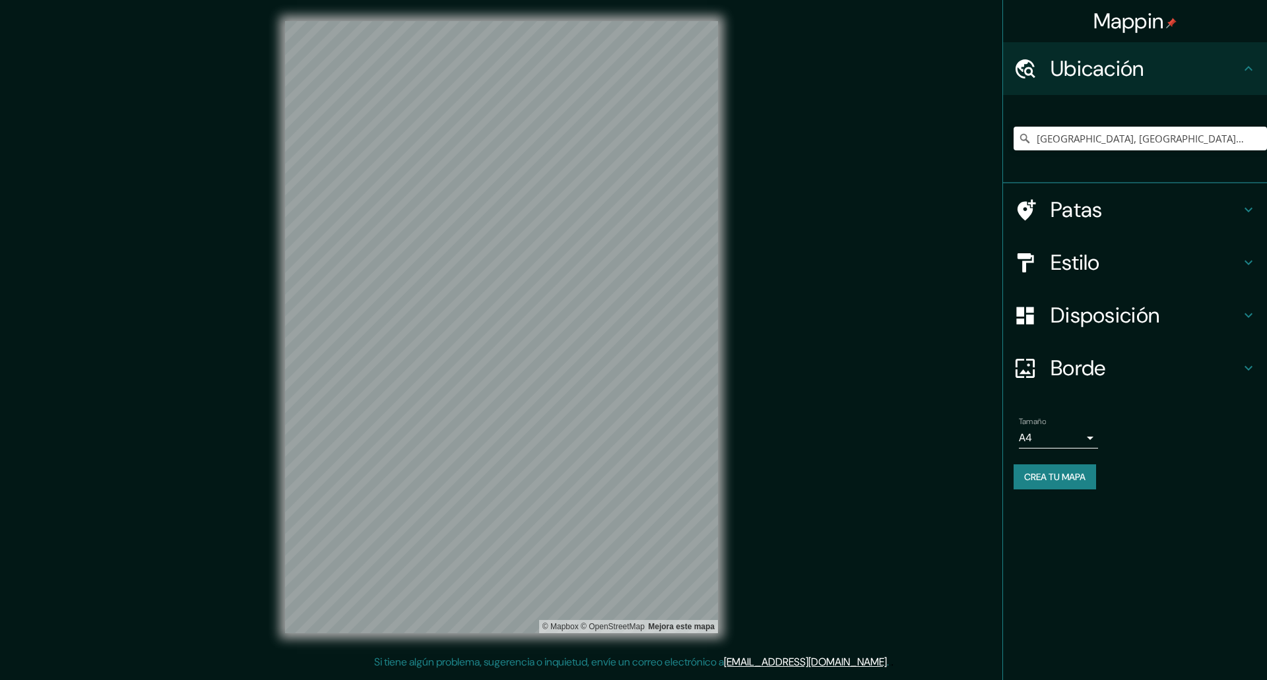 This screenshot has height=680, width=1267. What do you see at coordinates (1055, 477) in the screenshot?
I see `font: Crea tu mapa` at bounding box center [1055, 477].